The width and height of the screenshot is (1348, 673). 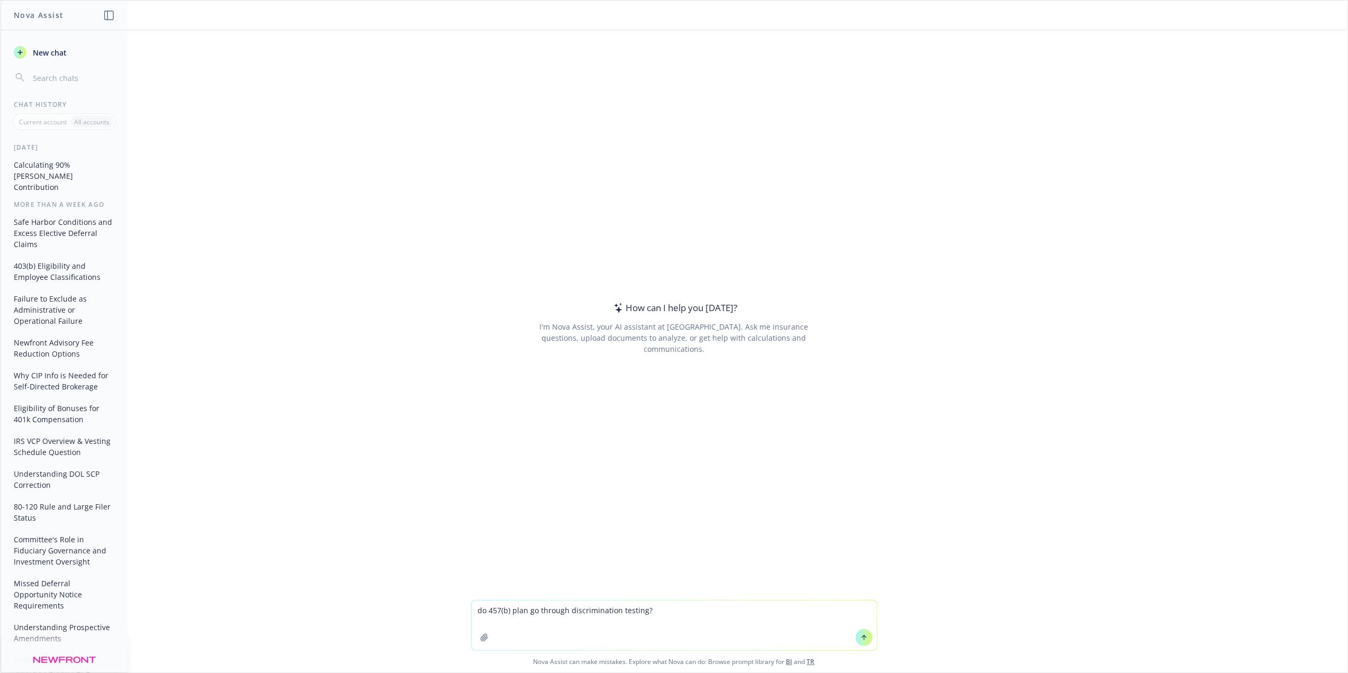 What do you see at coordinates (43, 122) in the screenshot?
I see `p: Current account` at bounding box center [43, 122].